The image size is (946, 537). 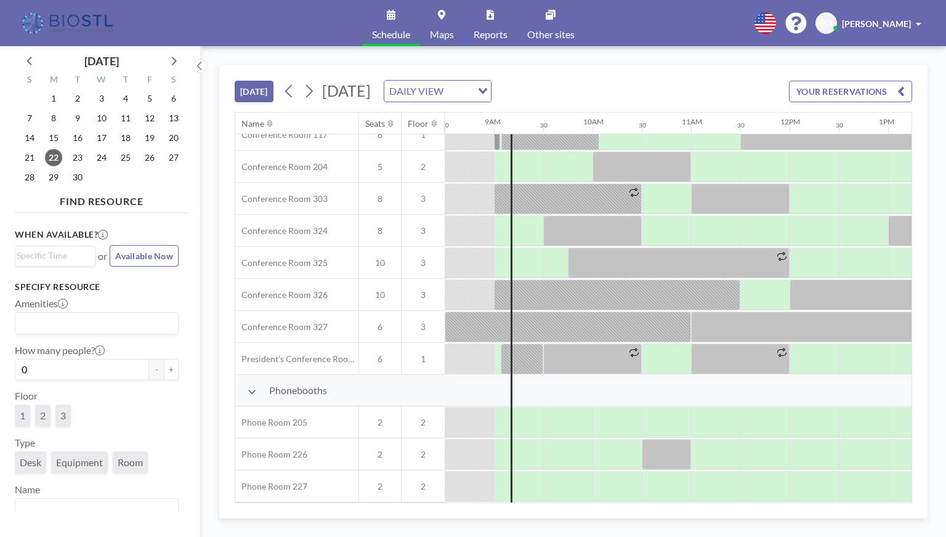 I want to click on span: Conference Room 324, so click(x=282, y=231).